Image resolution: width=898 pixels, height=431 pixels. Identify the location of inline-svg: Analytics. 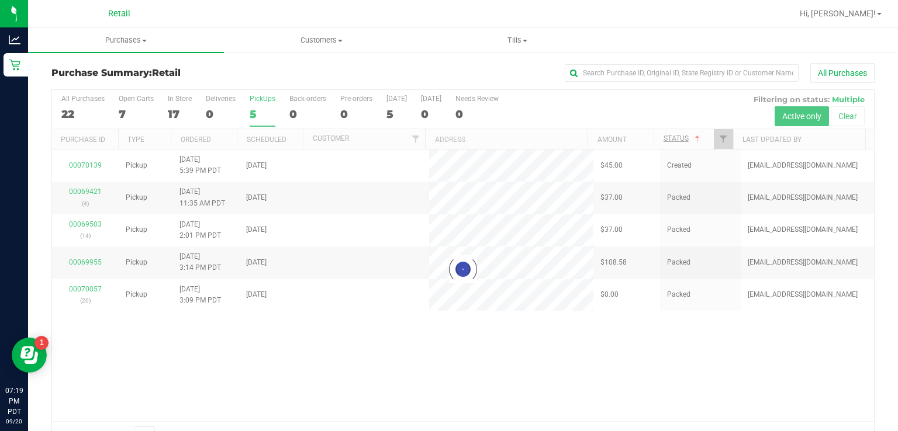
(15, 40).